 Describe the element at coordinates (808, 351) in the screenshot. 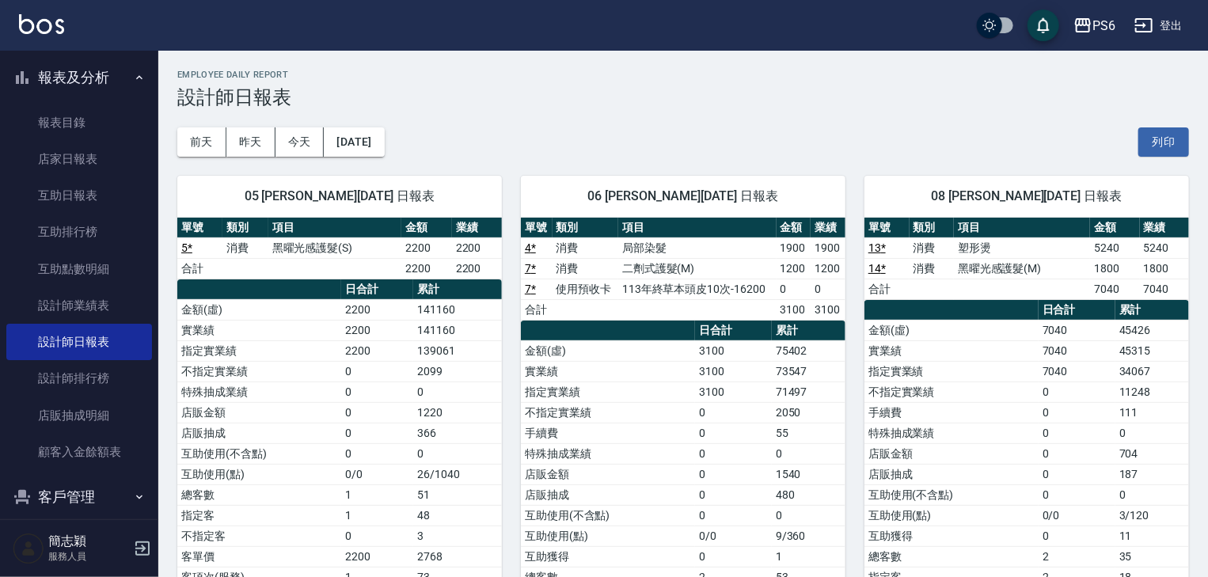

I see `td: 75402` at that location.